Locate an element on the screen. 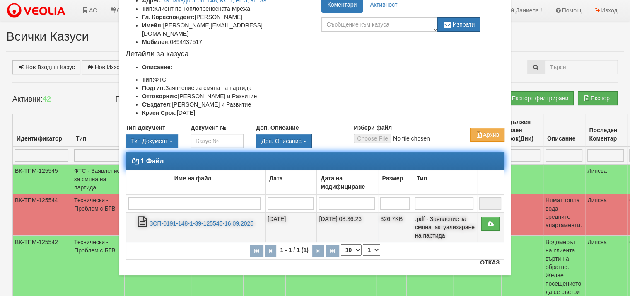 The image size is (630, 296). button: Изпрати is located at coordinates (459, 24).